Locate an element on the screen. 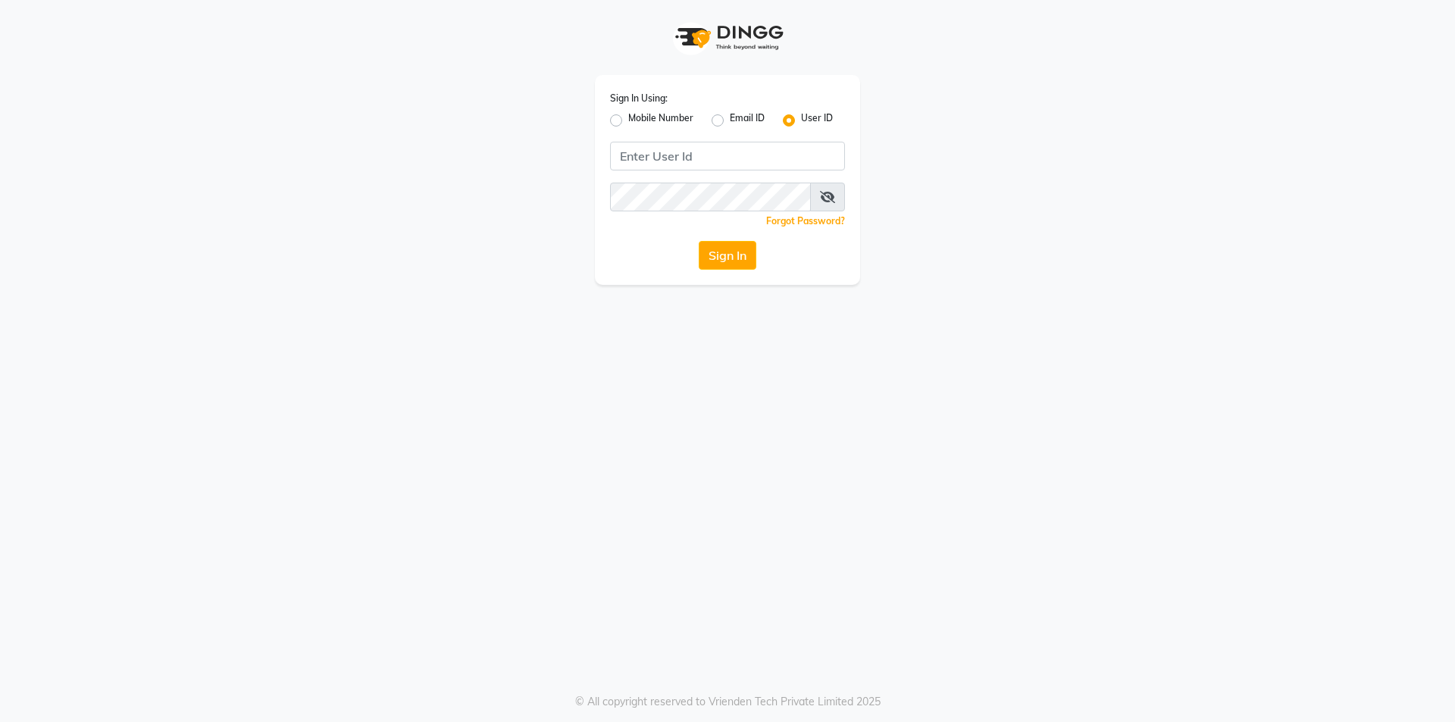  img: logo1.svg is located at coordinates (728, 37).